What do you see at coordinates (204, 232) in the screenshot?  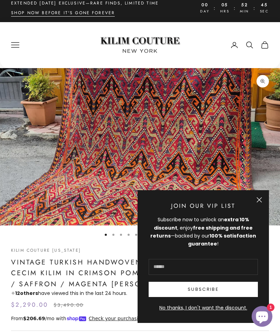 I see `div: Subscribe now to unlock an , enjoy —backed by our !` at bounding box center [204, 232].